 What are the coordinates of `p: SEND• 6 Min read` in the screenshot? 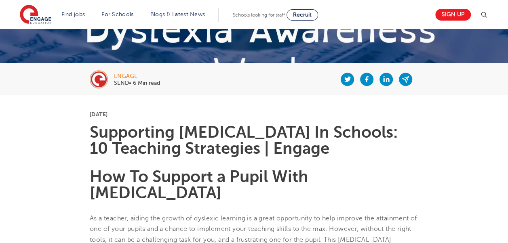 It's located at (137, 83).